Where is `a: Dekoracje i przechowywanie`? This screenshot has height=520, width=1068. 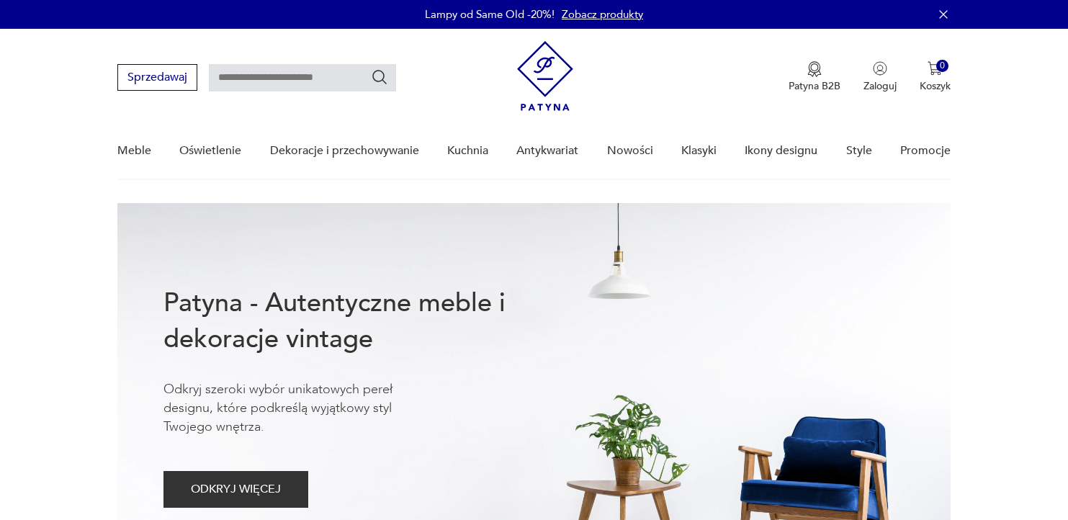 a: Dekoracje i przechowywanie is located at coordinates (344, 151).